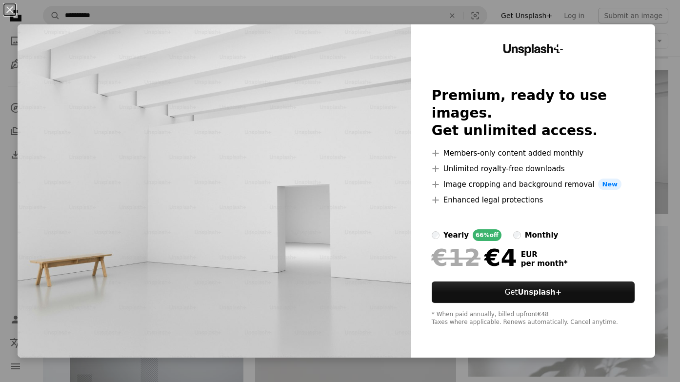  Describe the element at coordinates (533, 153) in the screenshot. I see `li: Members-only content added monthly` at that location.